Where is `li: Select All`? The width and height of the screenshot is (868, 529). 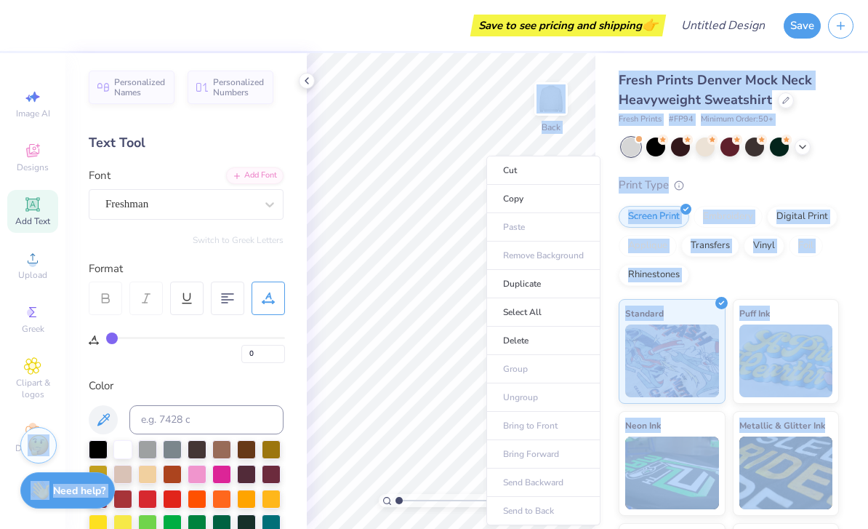
li: Select All is located at coordinates (543, 312).